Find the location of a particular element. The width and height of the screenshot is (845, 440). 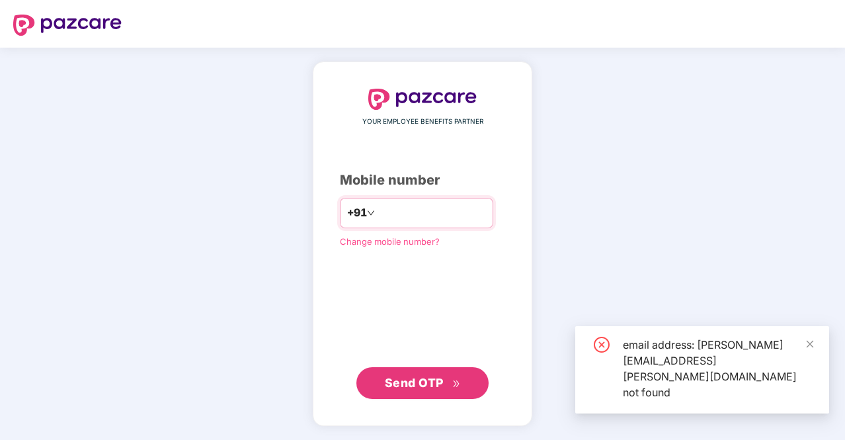

span: Change mobile number? is located at coordinates (389, 241).